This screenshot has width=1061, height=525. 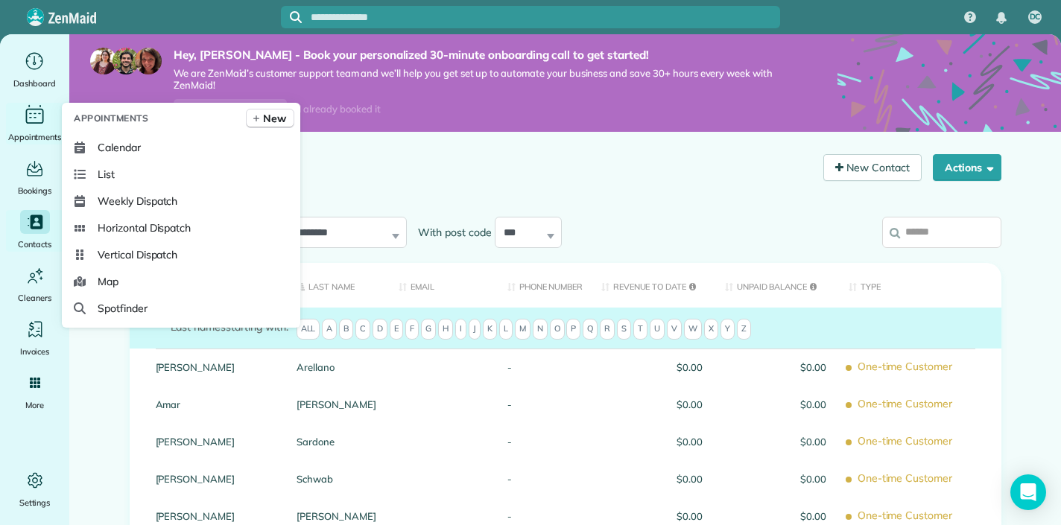 What do you see at coordinates (108, 282) in the screenshot?
I see `span: Map` at bounding box center [108, 282].